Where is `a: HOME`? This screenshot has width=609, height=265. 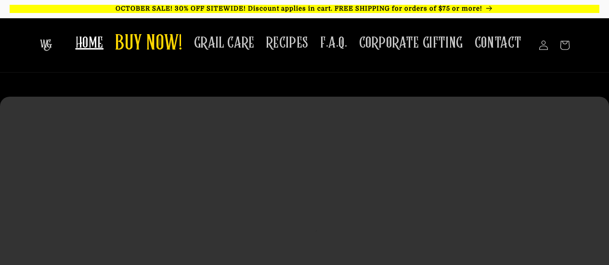 a: HOME is located at coordinates (90, 43).